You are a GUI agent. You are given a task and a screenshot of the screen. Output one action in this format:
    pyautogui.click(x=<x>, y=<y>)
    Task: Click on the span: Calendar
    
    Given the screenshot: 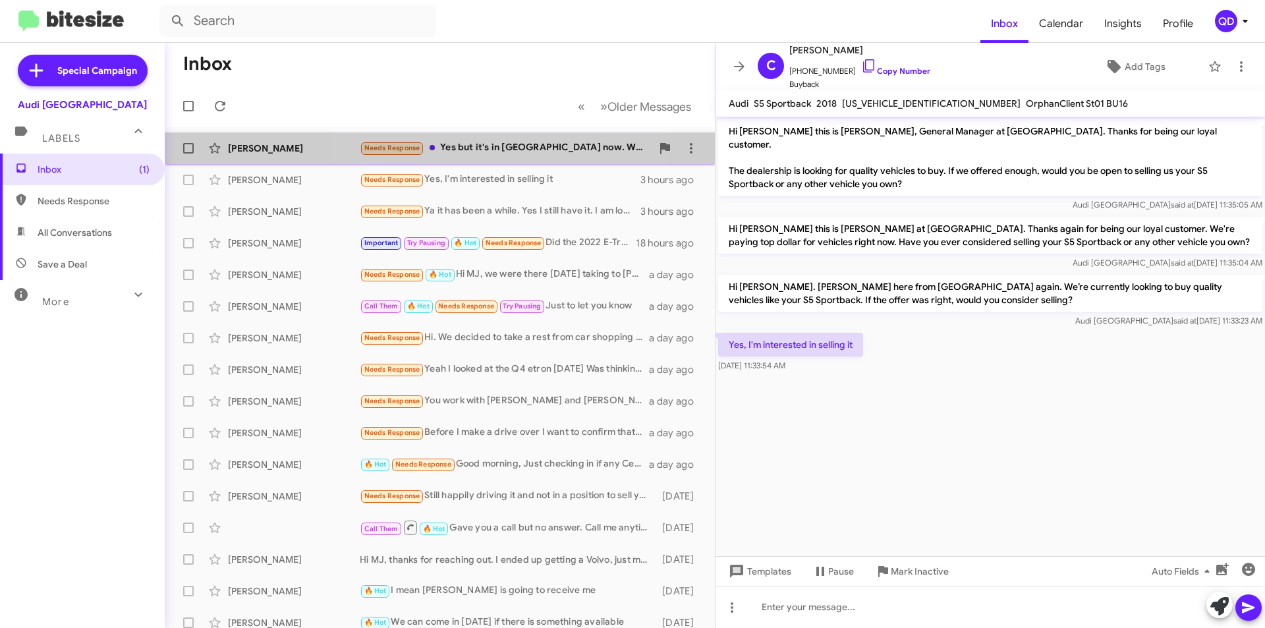 What is the action you would take?
    pyautogui.click(x=1061, y=24)
    